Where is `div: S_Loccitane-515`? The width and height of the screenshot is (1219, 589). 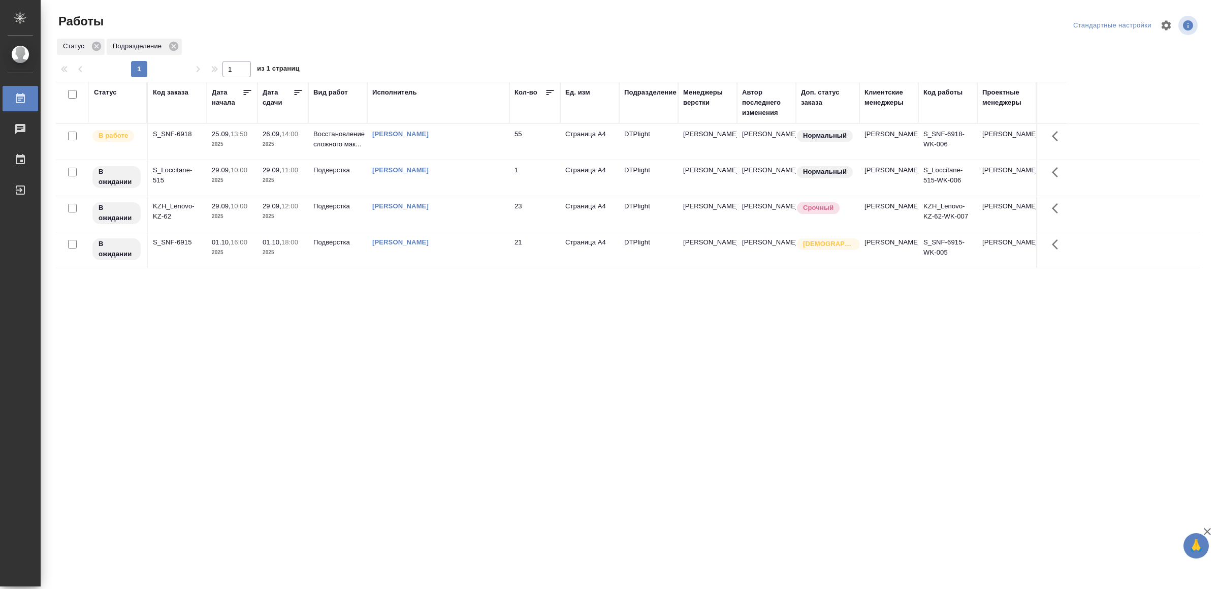
div: S_Loccitane-515 is located at coordinates (177, 175).